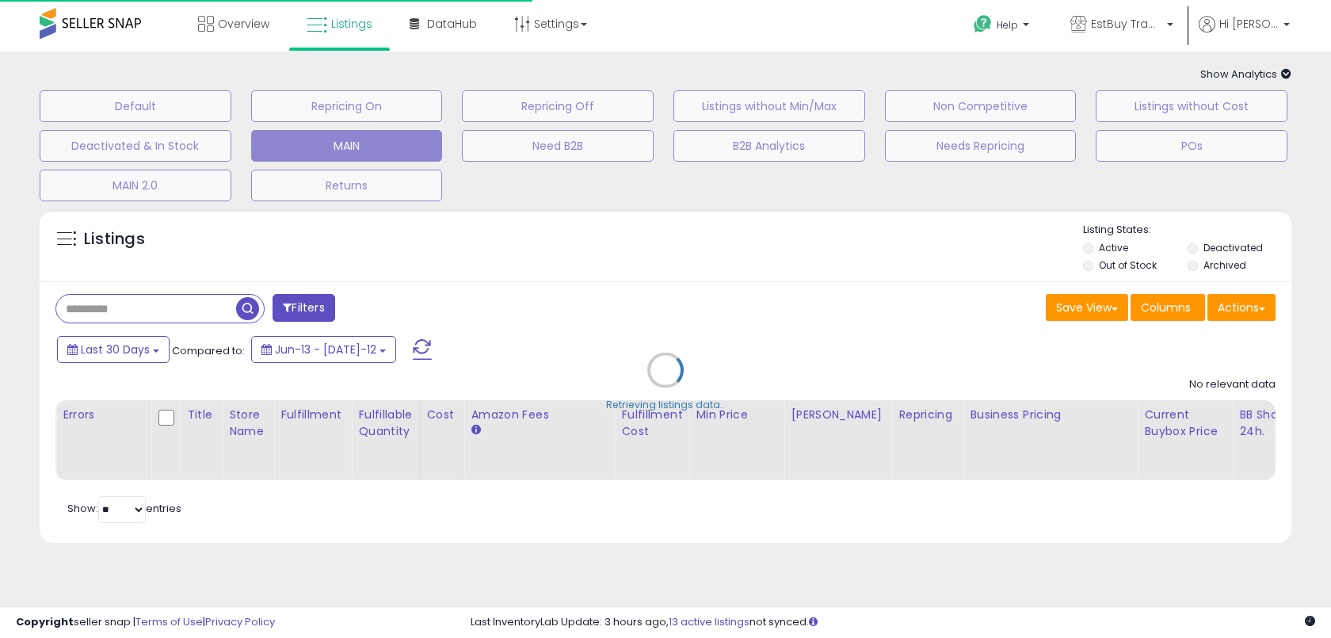  Describe the element at coordinates (709, 621) in the screenshot. I see `a: 13 active listings` at that location.